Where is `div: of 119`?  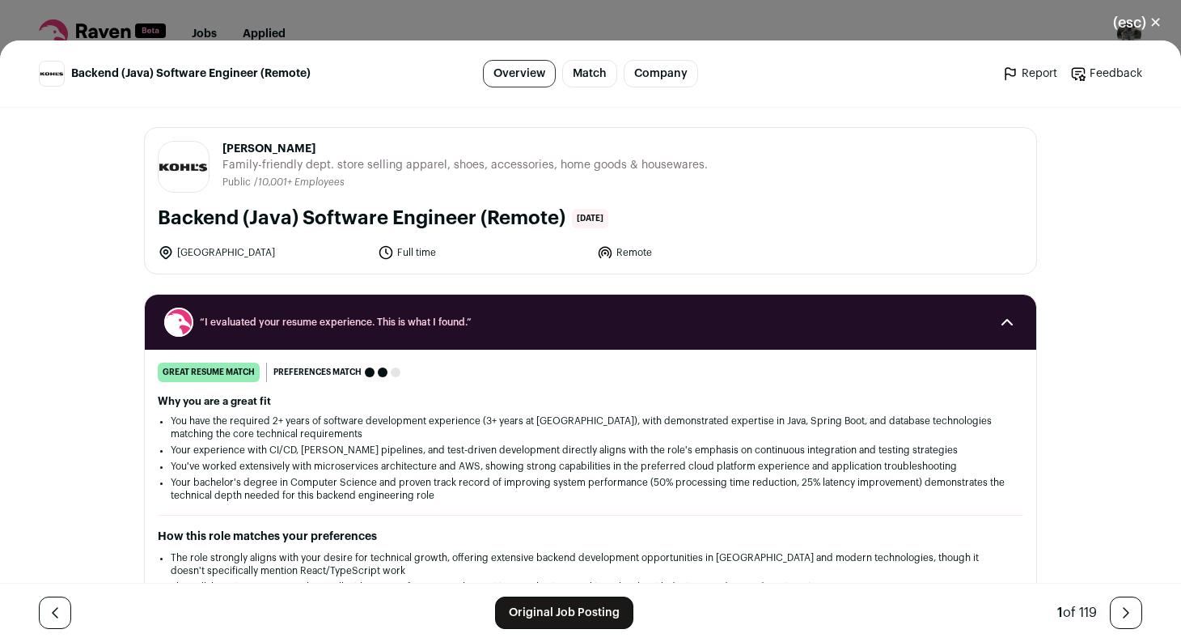 div: of 119 is located at coordinates (1077, 613).